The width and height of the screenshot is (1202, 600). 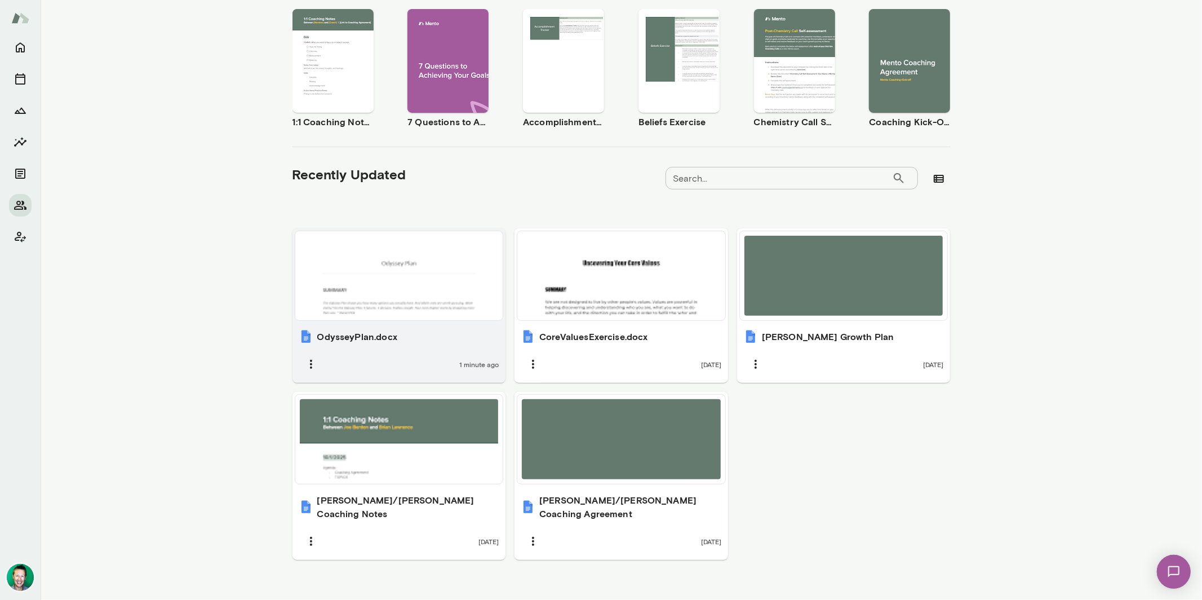 I want to click on h6: CoreValuesExercise.docx, so click(x=593, y=336).